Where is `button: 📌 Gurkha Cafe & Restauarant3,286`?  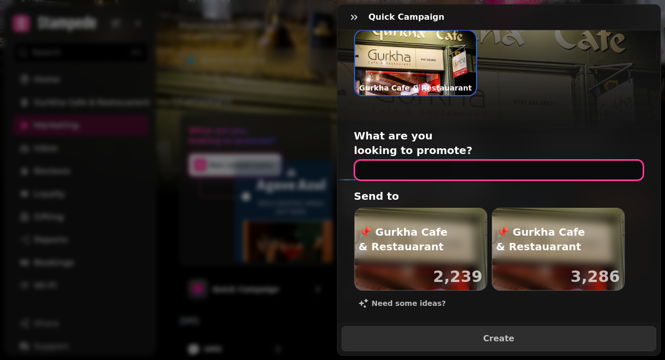
button: 📌 Gurkha Cafe & Restauarant3,286 is located at coordinates (558, 249).